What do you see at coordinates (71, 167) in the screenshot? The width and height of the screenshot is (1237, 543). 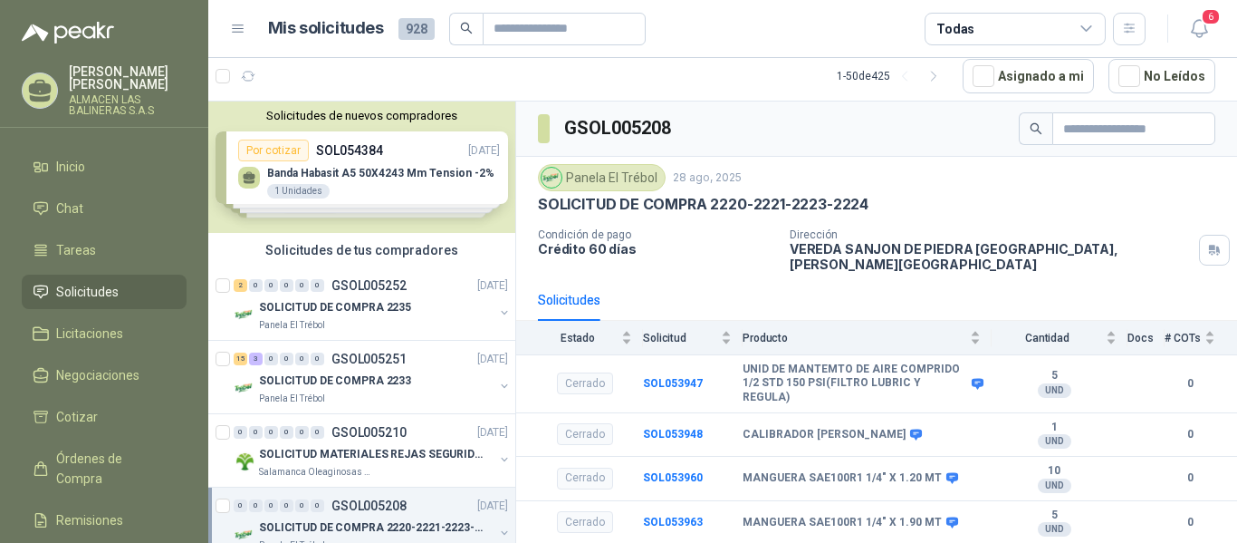 I see `span: Inicio` at bounding box center [71, 167].